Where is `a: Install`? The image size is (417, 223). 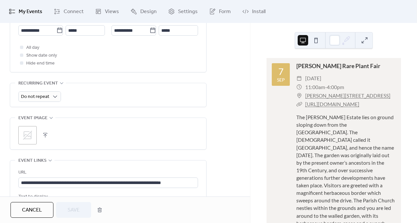 a: Install is located at coordinates (254, 11).